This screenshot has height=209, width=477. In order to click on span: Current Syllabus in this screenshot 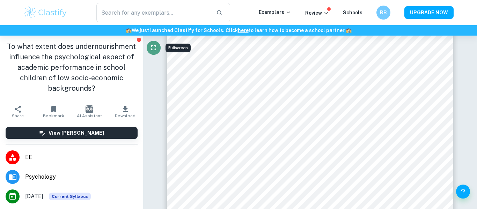, I will do `click(70, 196)`.